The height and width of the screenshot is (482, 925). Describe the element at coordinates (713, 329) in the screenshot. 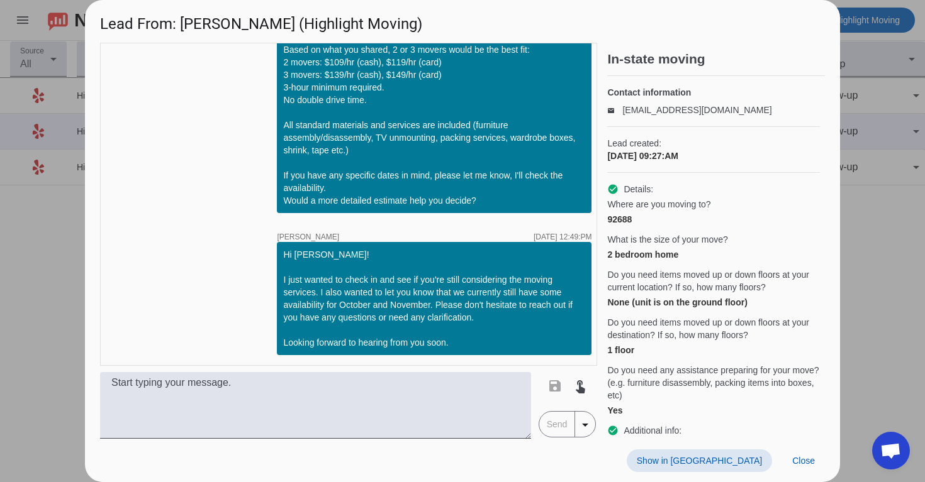

I see `span: Do you need items moved up or down floors at your destination? If so, how many floors?` at that location.